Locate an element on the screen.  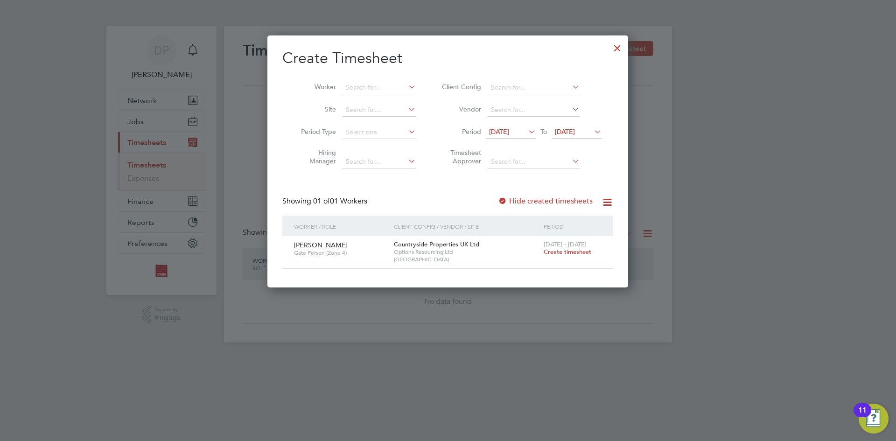
div: Client Config / Vendor / Site is located at coordinates (466, 226).